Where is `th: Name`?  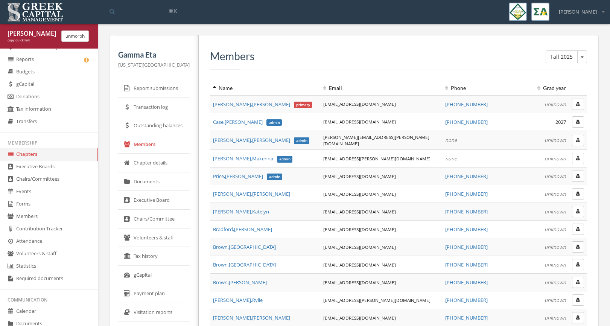
th: Name is located at coordinates (265, 88).